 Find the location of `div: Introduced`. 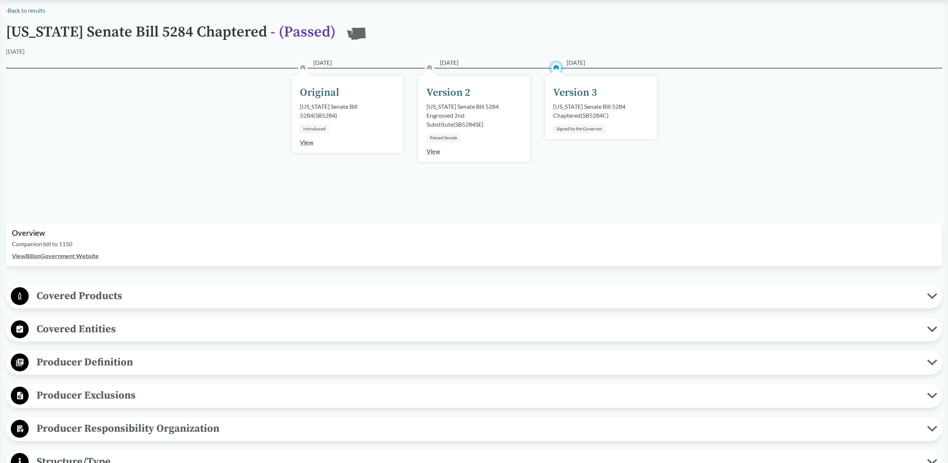

div: Introduced is located at coordinates (314, 129).